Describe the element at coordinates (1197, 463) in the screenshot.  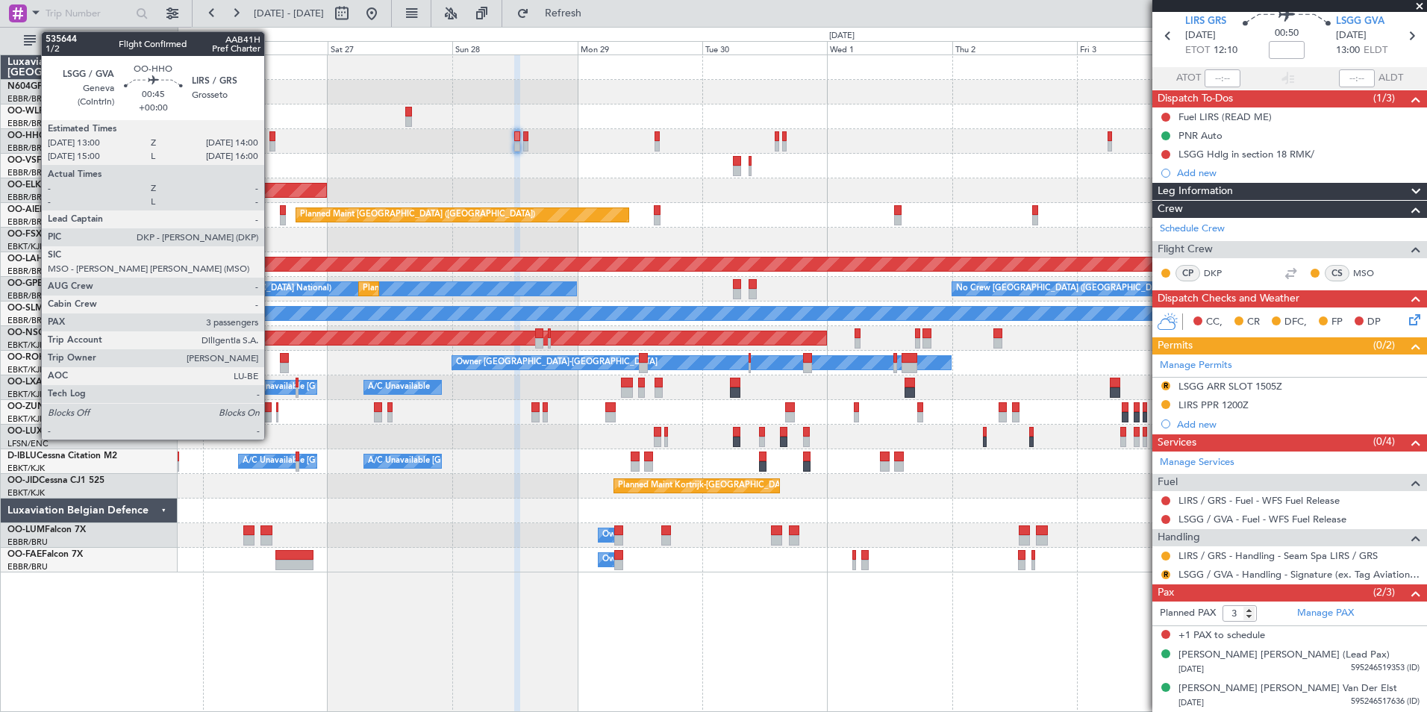
I see `a: Manage Services` at that location.